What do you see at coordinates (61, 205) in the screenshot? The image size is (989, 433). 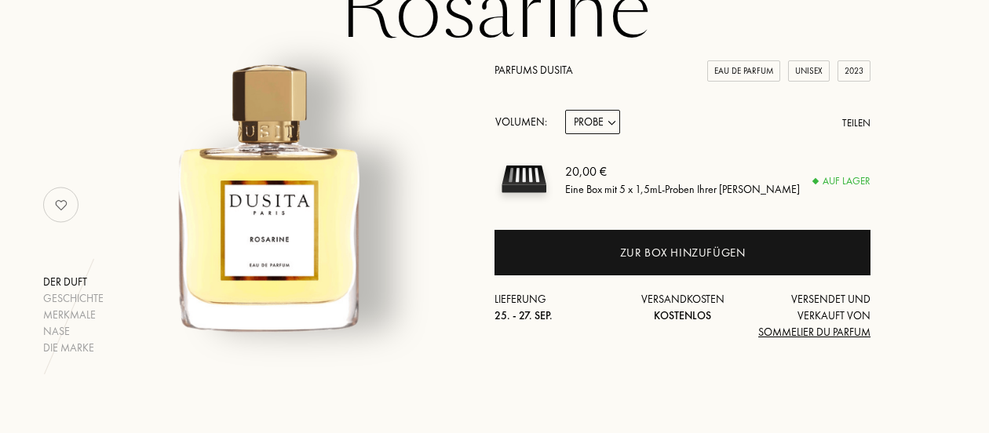 I see `img: no_like_p.png` at bounding box center [61, 205].